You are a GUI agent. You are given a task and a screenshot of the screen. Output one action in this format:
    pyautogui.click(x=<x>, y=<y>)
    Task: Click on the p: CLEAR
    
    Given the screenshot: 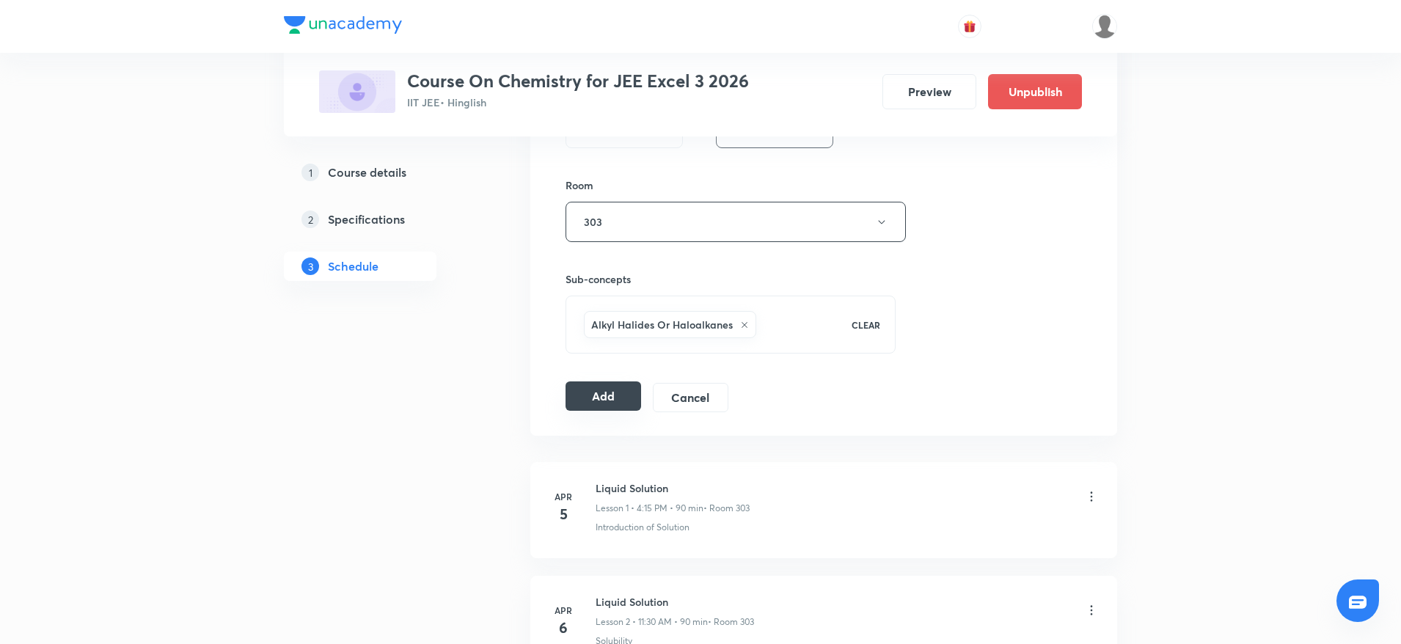 What is the action you would take?
    pyautogui.click(x=866, y=325)
    